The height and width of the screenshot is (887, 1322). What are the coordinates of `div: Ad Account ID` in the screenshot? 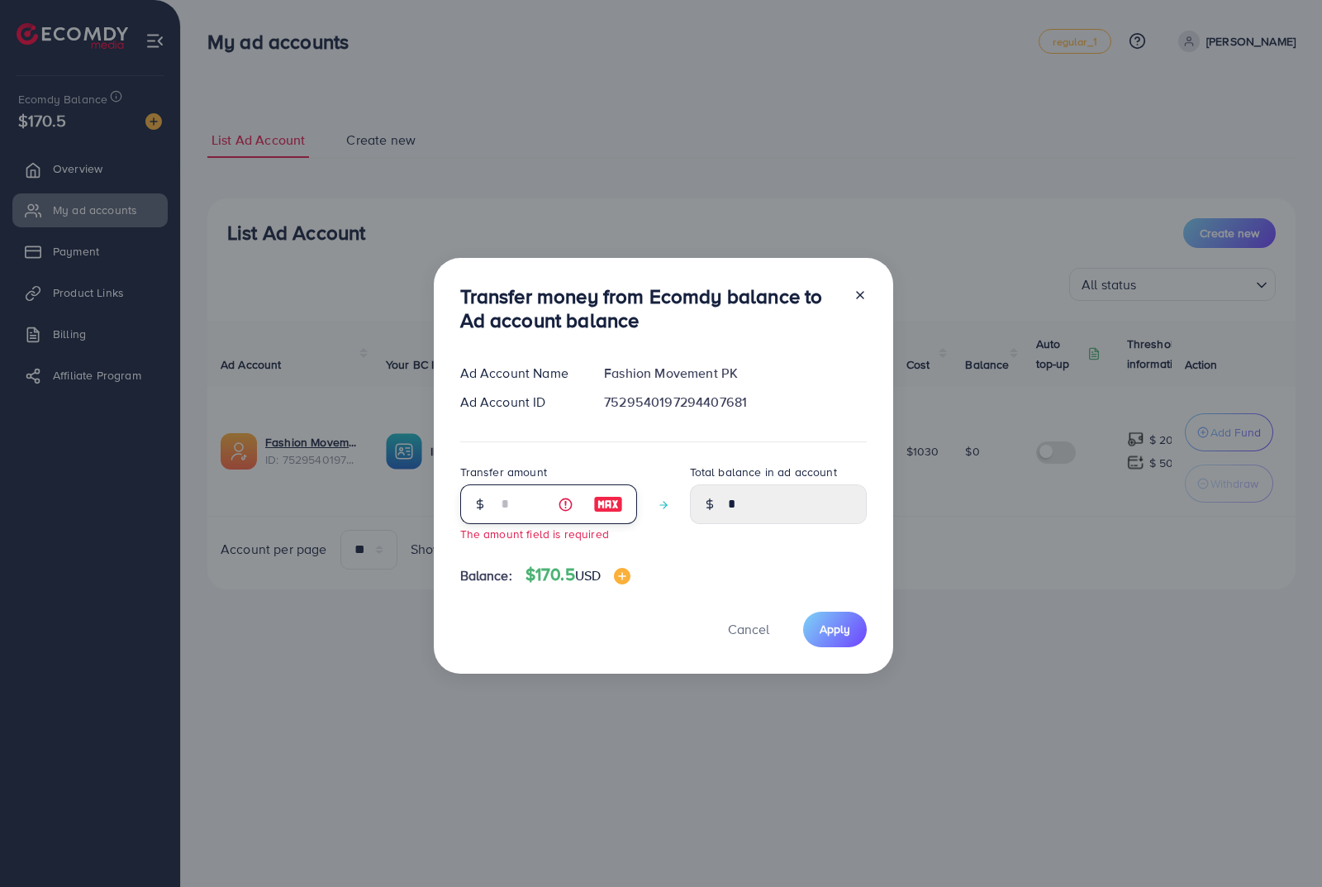 It's located at (519, 402).